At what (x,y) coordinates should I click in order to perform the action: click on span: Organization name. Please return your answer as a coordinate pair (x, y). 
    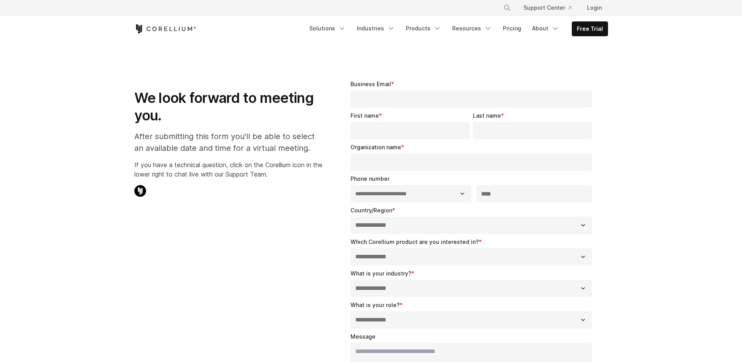
    Looking at the image, I should click on (376, 147).